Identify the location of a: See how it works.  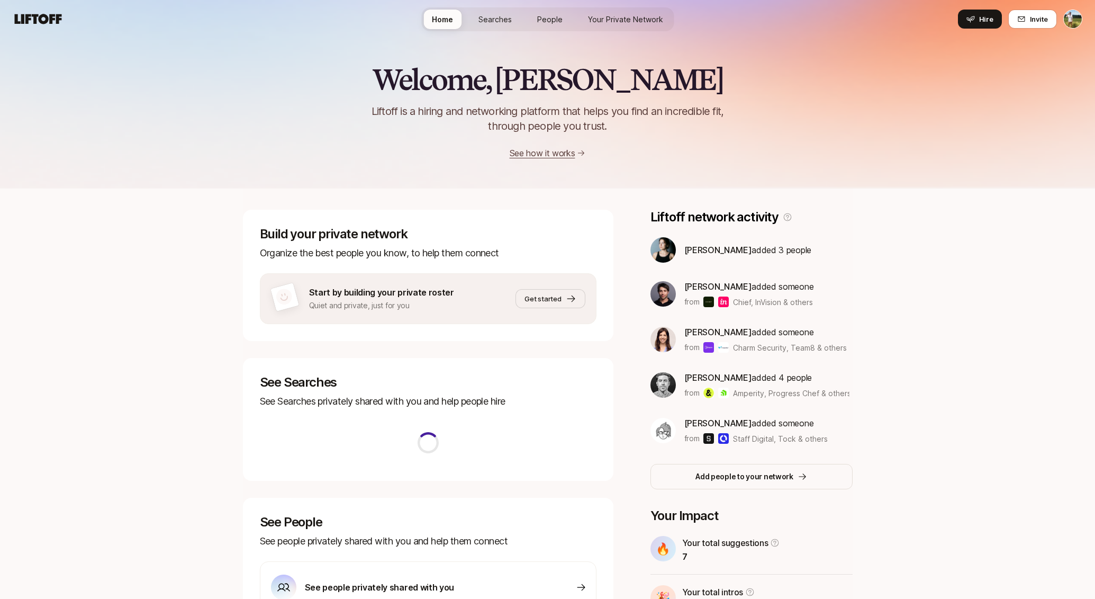
(542, 153).